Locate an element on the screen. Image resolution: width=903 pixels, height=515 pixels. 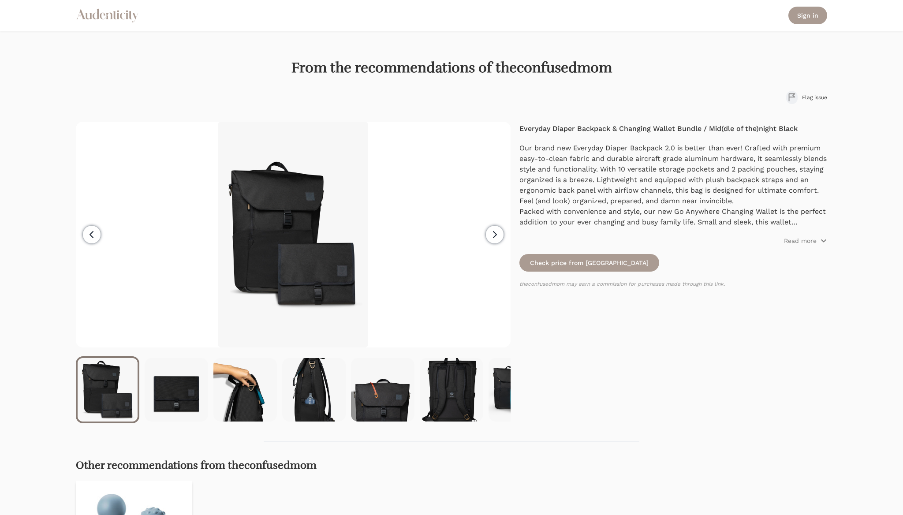
img: Front view of closed black changing wallet against a white background. is located at coordinates (176, 390).